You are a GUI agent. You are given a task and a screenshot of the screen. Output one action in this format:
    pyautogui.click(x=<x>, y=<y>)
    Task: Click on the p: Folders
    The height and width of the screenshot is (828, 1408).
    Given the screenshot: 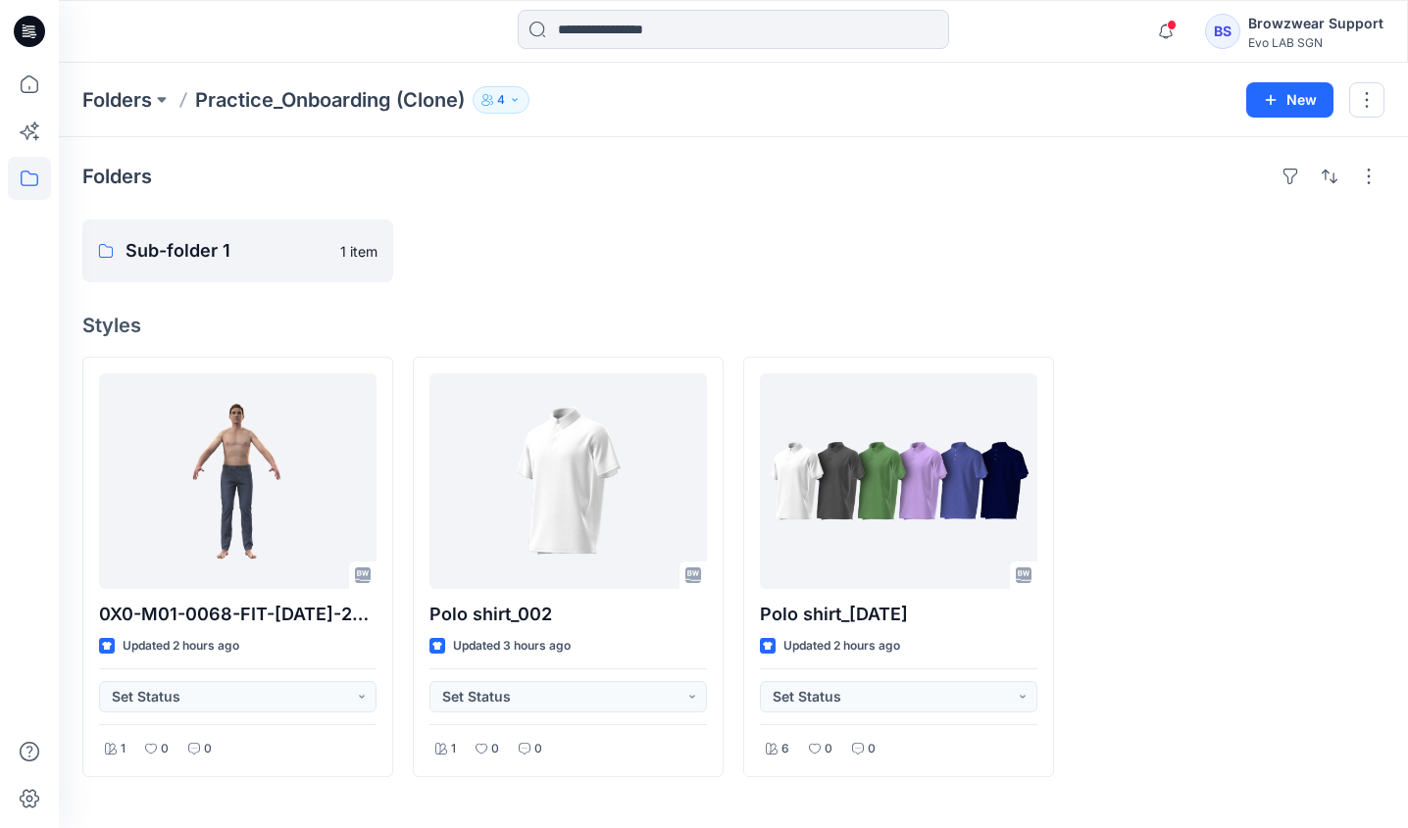 What is the action you would take?
    pyautogui.click(x=117, y=100)
    